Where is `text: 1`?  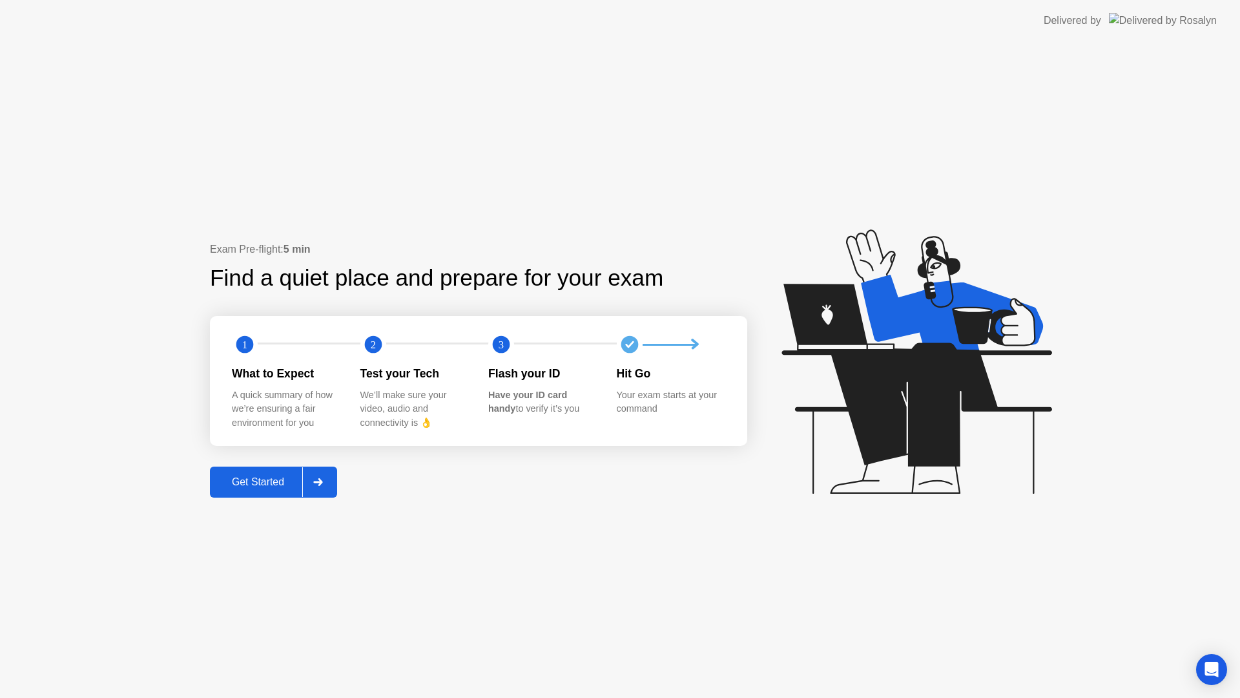 text: 1 is located at coordinates (245, 344).